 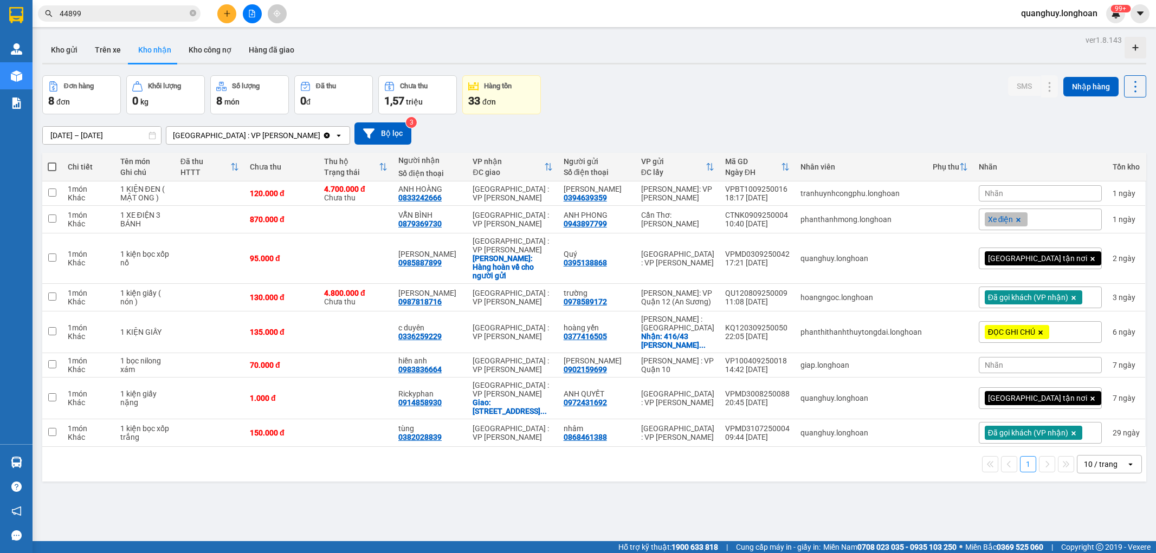 What do you see at coordinates (414, 102) in the screenshot?
I see `span: triệu` at bounding box center [414, 102].